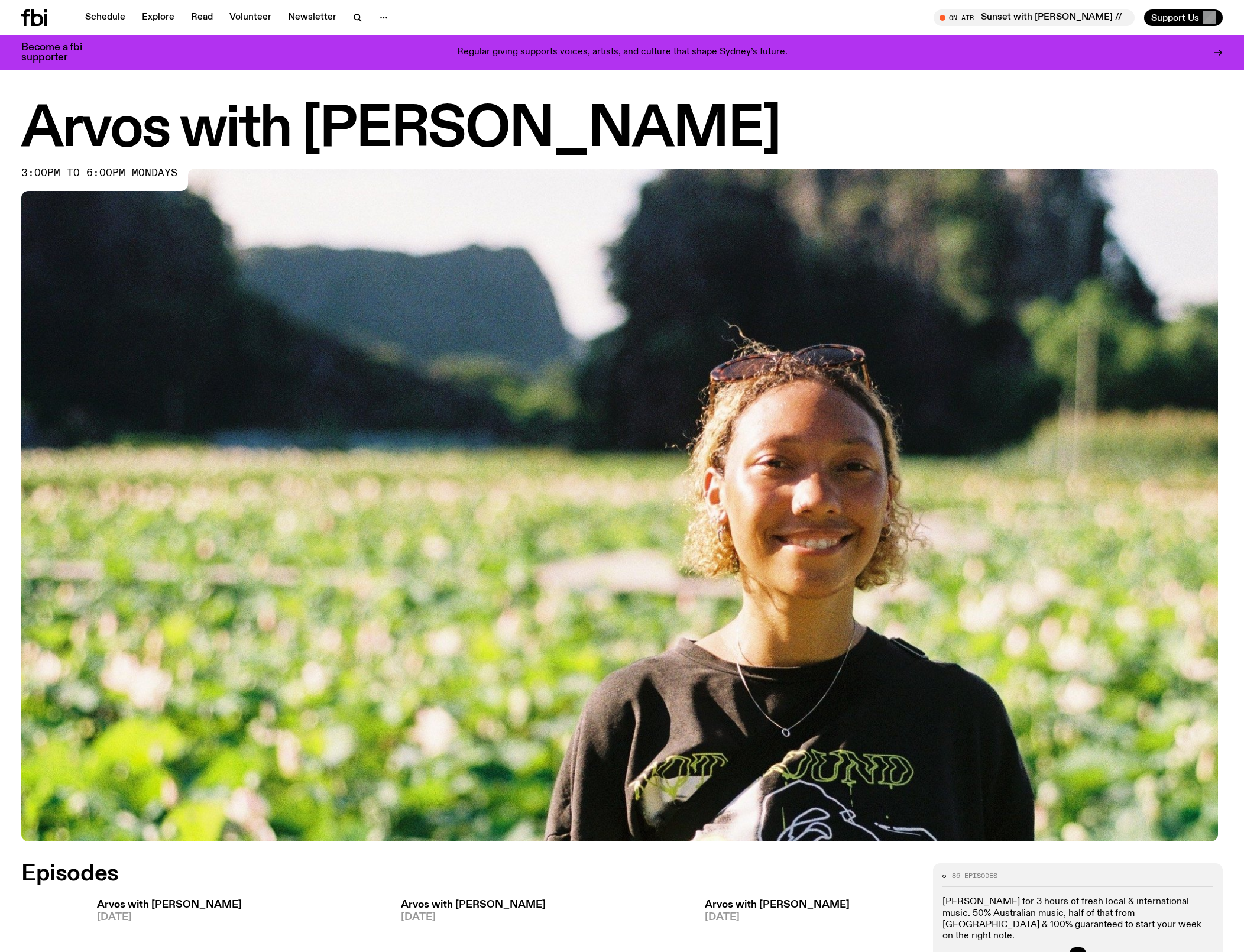 This screenshot has width=1244, height=952. Describe the element at coordinates (105, 18) in the screenshot. I see `a: Schedule` at that location.